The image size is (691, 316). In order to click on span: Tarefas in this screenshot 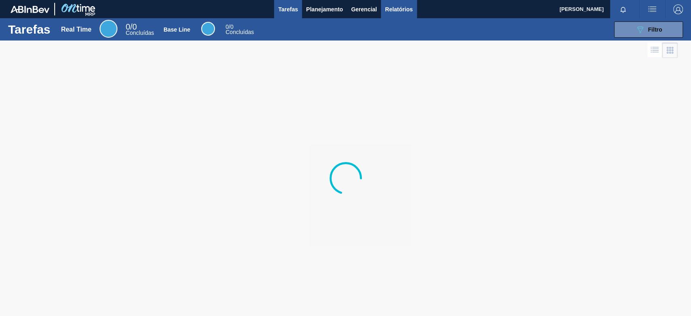, I will do `click(288, 9)`.